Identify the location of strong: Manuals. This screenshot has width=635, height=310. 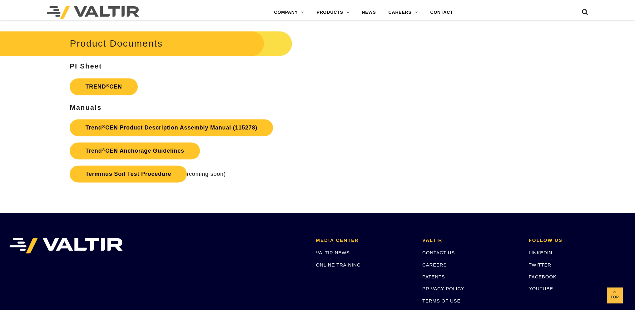
(86, 107).